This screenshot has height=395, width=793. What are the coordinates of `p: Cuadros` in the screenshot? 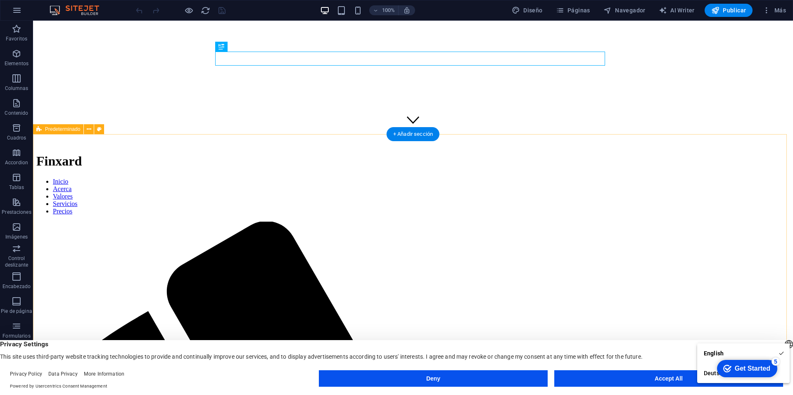 It's located at (17, 138).